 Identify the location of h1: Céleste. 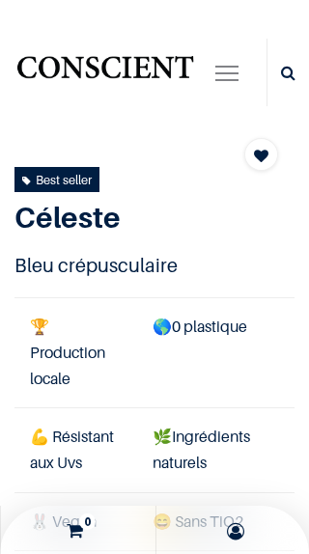
(154, 217).